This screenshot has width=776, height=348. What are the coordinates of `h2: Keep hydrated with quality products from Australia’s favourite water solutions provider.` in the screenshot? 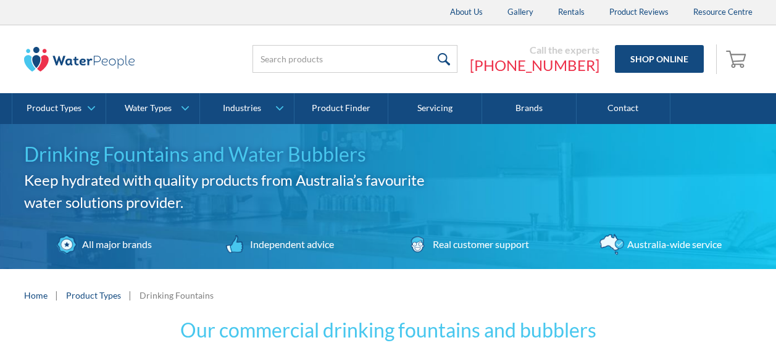 It's located at (234, 191).